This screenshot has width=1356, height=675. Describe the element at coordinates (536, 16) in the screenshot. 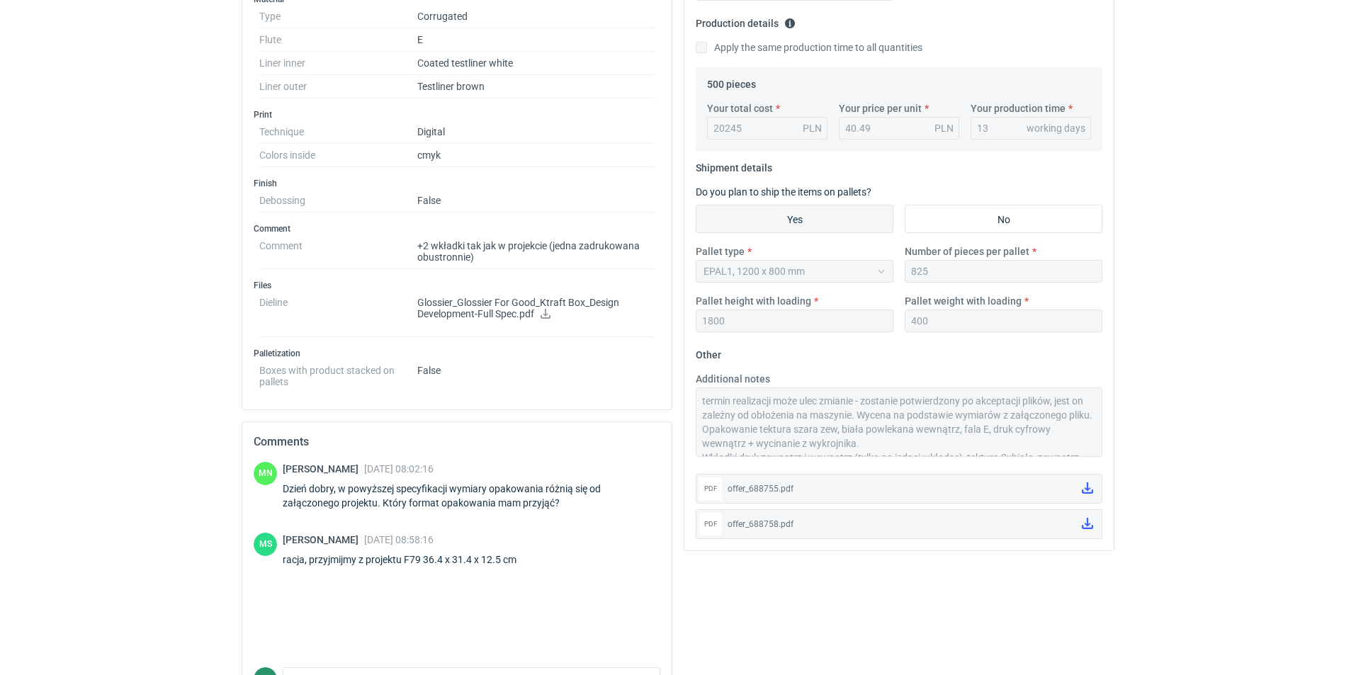

I see `dd: Corrugated` at that location.